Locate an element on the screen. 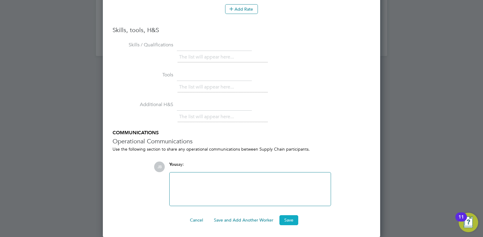 The width and height of the screenshot is (483, 237). div: 11 is located at coordinates (461, 221).